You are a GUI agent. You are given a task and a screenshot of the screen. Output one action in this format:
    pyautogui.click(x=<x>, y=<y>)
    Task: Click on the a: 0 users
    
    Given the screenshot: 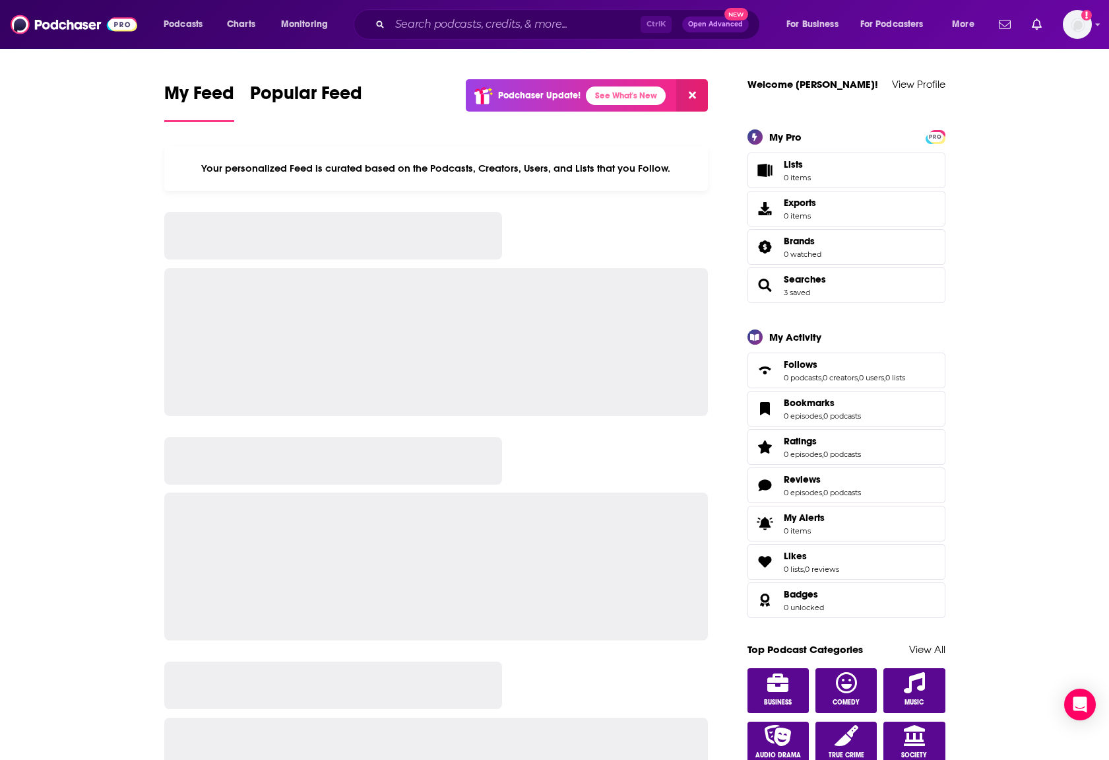 What is the action you would take?
    pyautogui.click(x=872, y=377)
    